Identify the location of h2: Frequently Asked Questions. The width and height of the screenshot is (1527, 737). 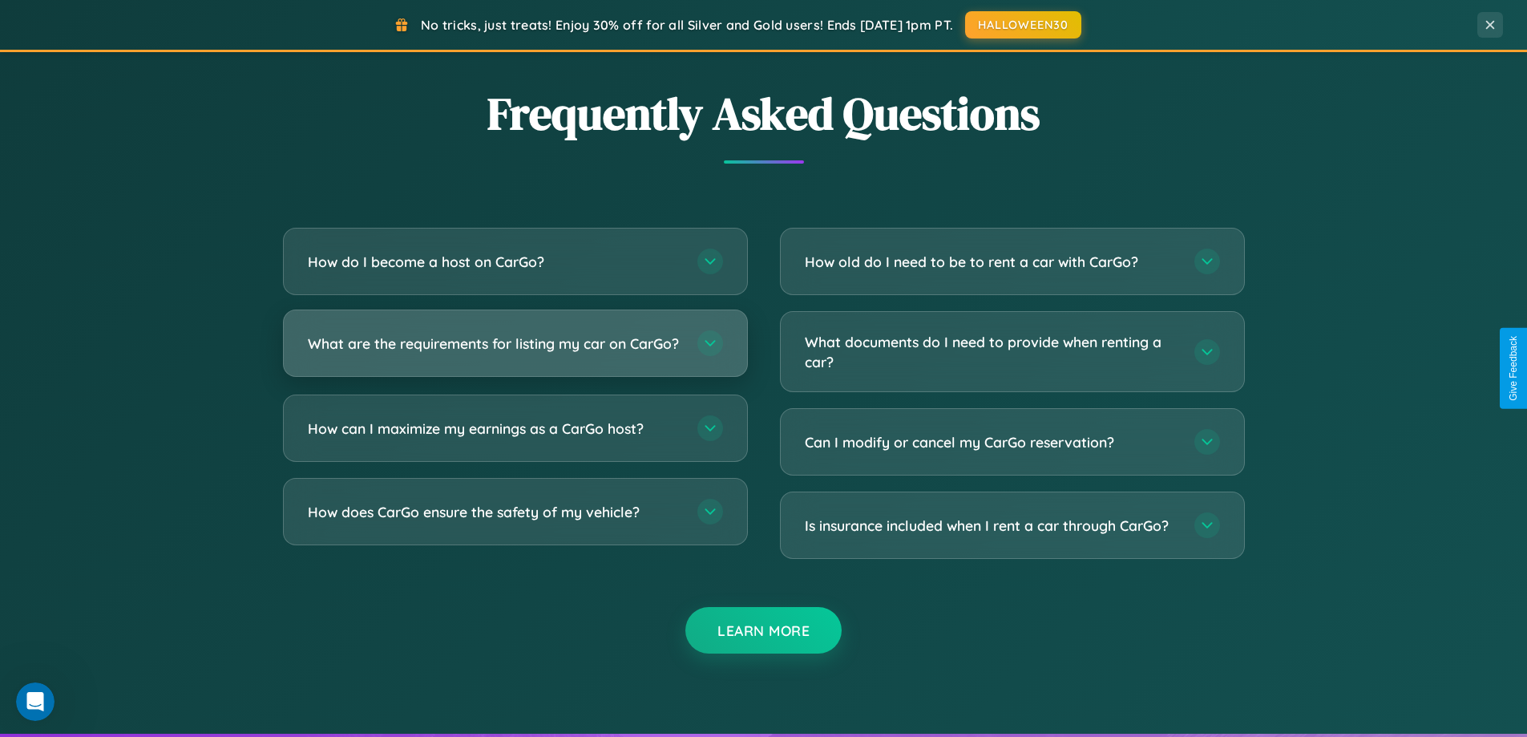
(764, 113).